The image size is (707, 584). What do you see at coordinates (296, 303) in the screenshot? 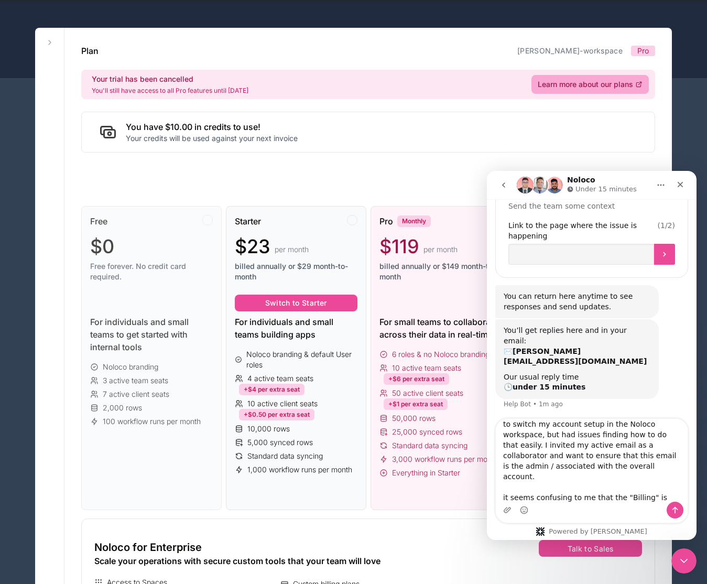
I see `button: Switch to Starter` at bounding box center [296, 303].